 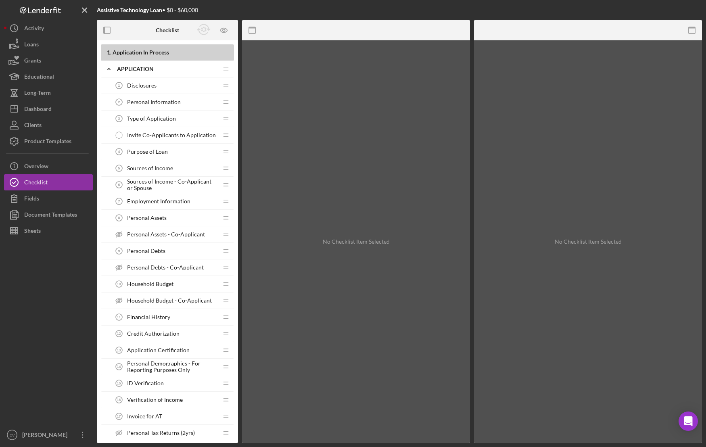 I want to click on button: Document Templates, so click(x=48, y=215).